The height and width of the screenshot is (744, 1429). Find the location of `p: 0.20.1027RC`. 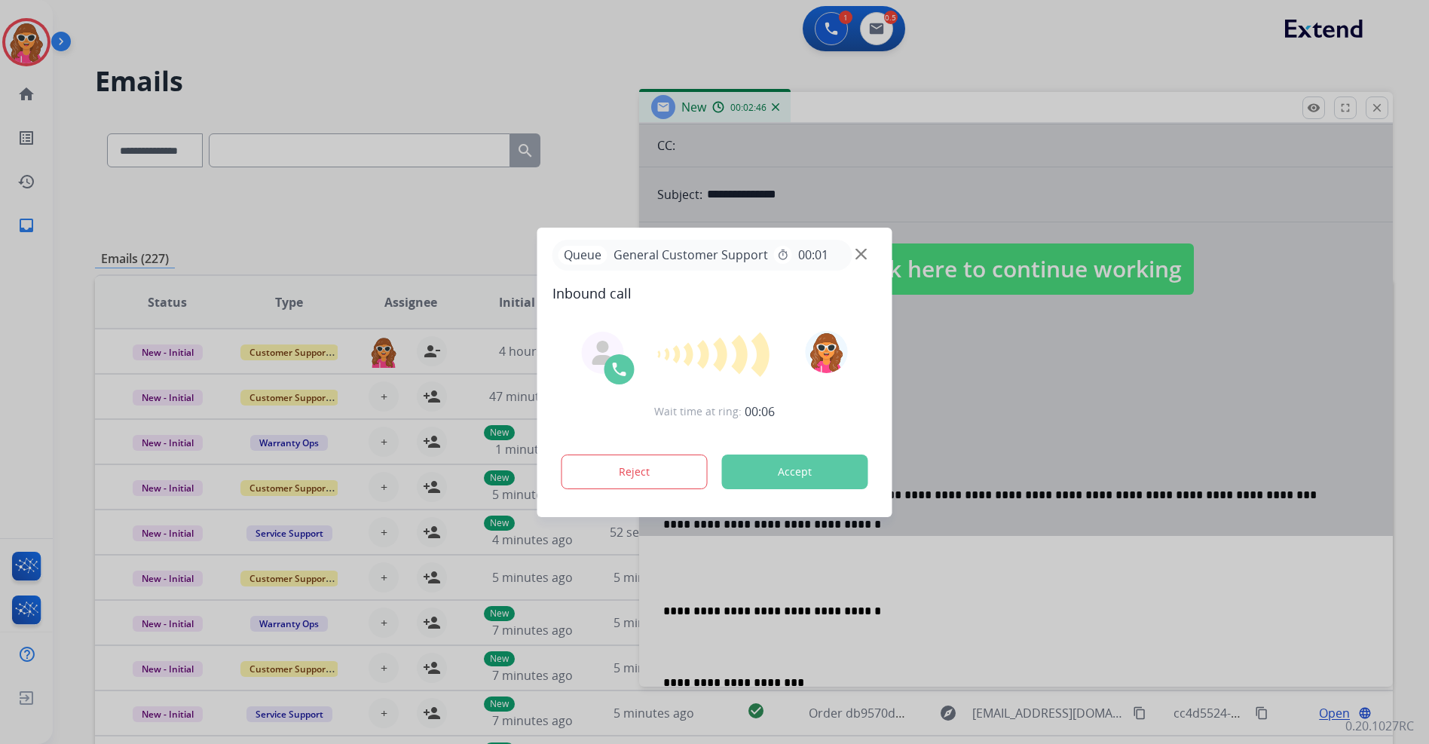

p: 0.20.1027RC is located at coordinates (1379, 726).